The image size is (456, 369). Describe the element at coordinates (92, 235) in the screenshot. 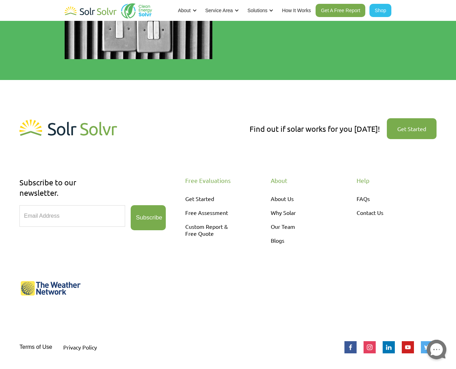

I see `form: Email Form` at that location.